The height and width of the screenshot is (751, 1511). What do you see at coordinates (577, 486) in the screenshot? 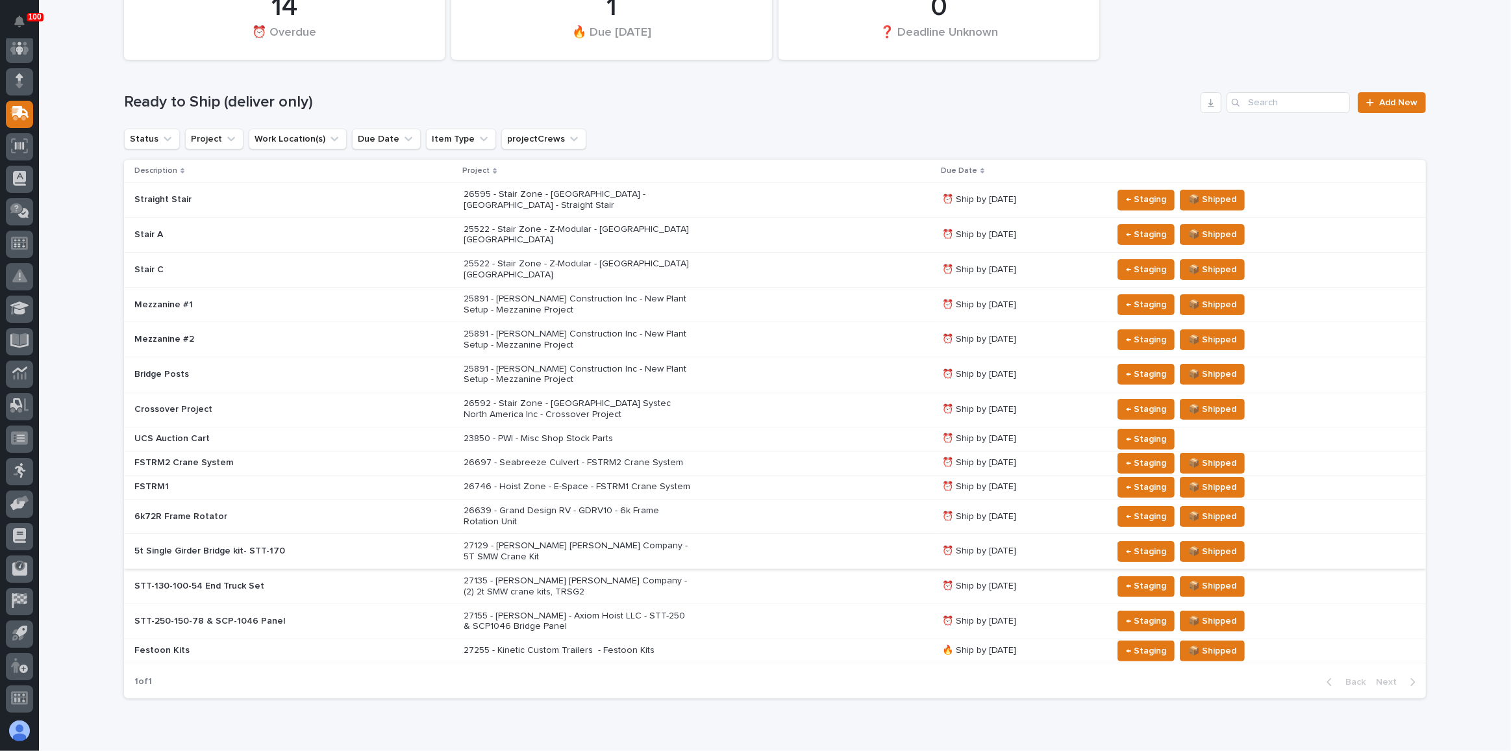
I see `p: 26746 - Hoist Zone - E-Space - FSTRM1 Crane System` at bounding box center [577, 486].